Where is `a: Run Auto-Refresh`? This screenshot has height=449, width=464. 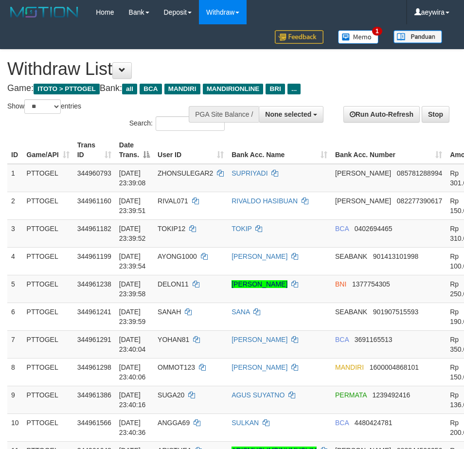 a: Run Auto-Refresh is located at coordinates (381, 114).